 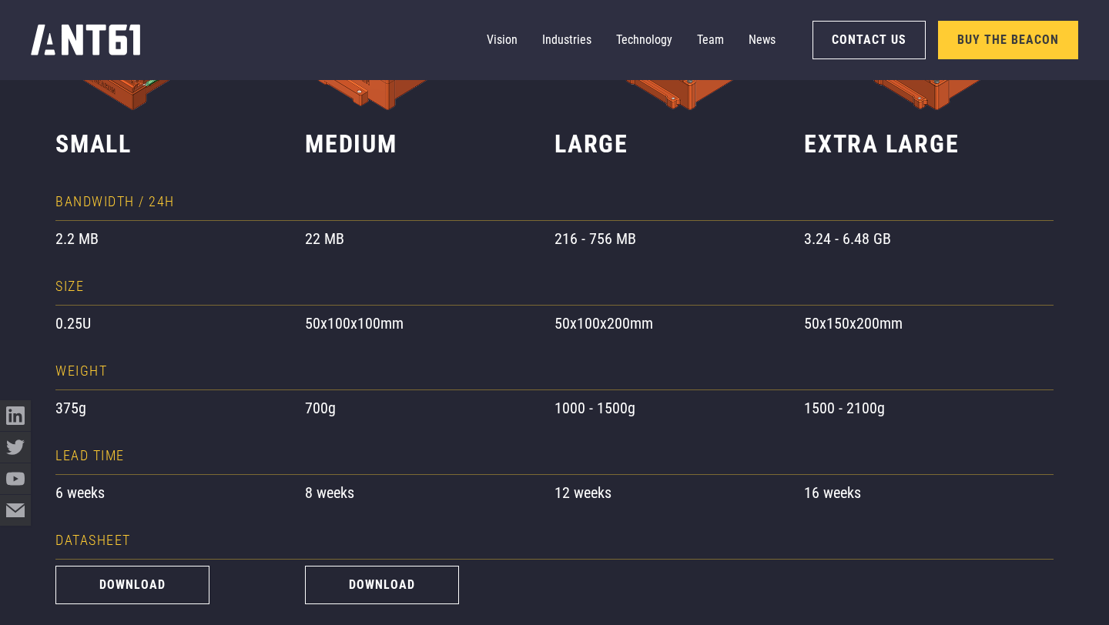 I want to click on div: 375g, so click(x=180, y=408).